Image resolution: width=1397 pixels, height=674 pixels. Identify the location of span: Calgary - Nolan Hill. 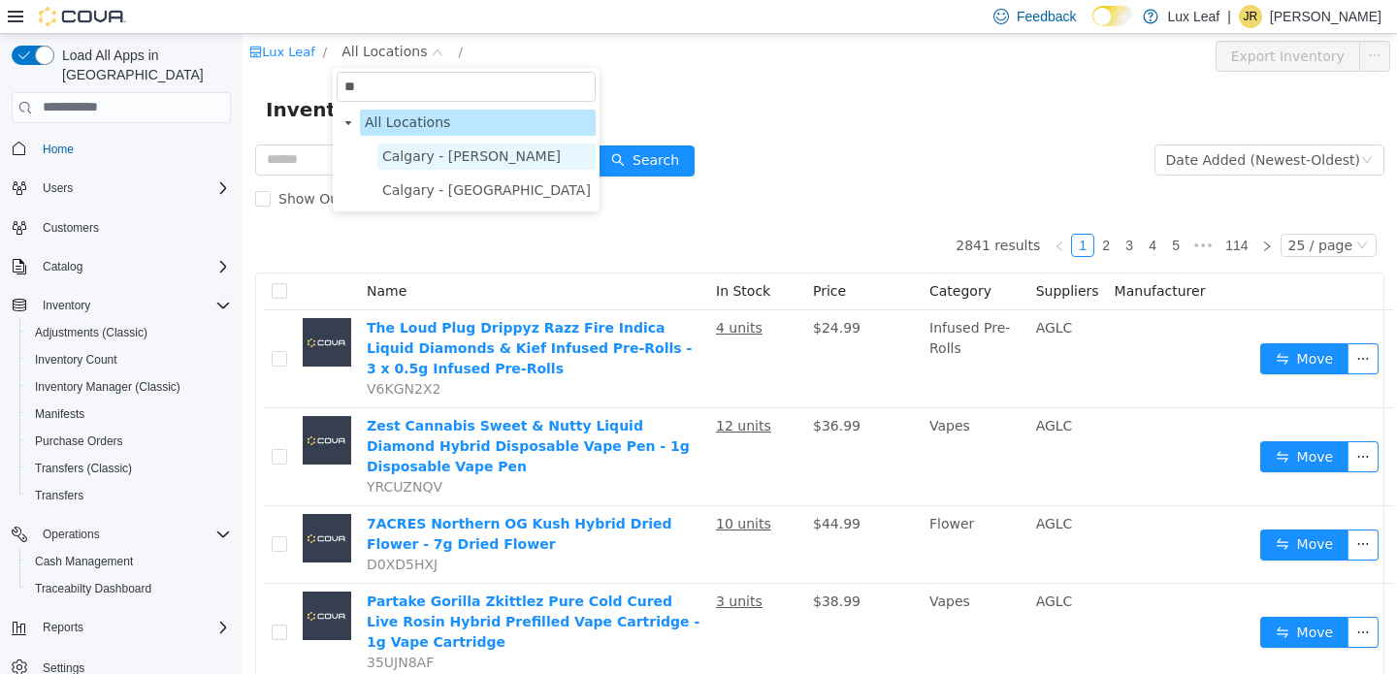
(243, 122).